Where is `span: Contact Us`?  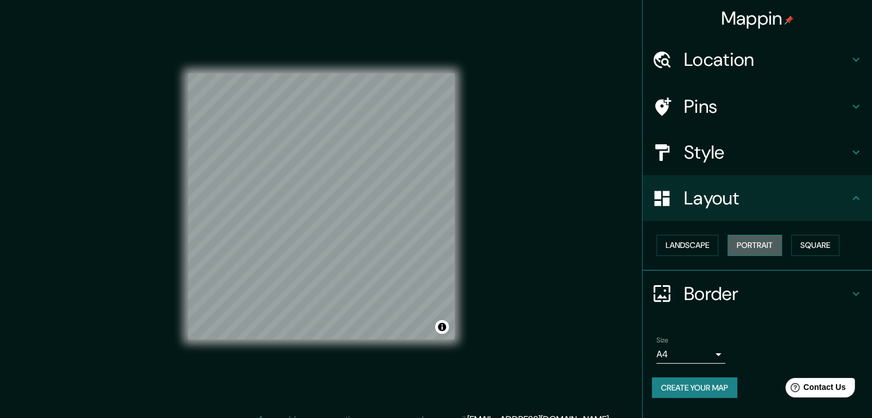
span: Contact Us is located at coordinates (54, 14).